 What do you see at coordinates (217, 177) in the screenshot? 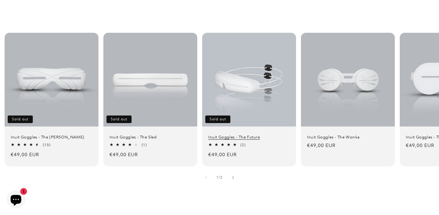
I see `span: 1` at bounding box center [217, 177].